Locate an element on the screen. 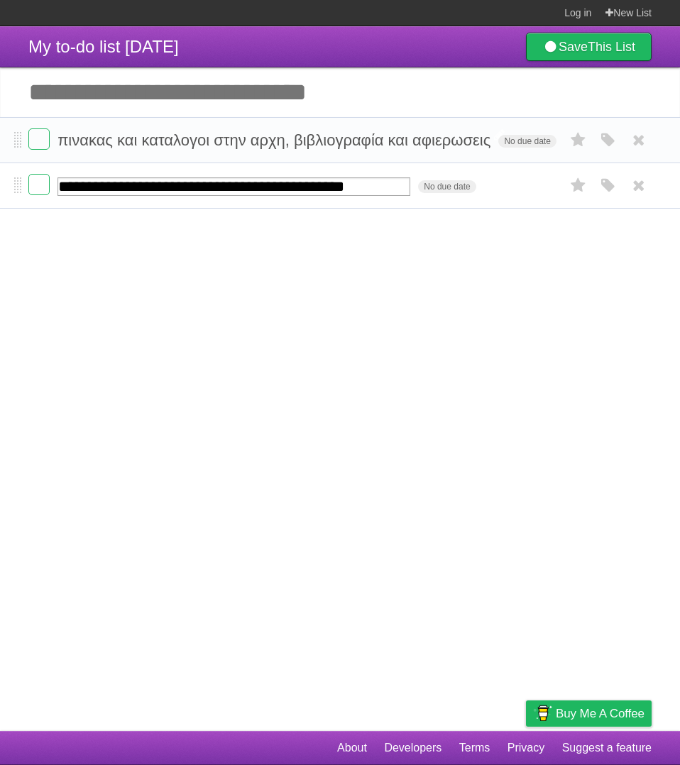 Image resolution: width=680 pixels, height=765 pixels. a: Developers is located at coordinates (412, 748).